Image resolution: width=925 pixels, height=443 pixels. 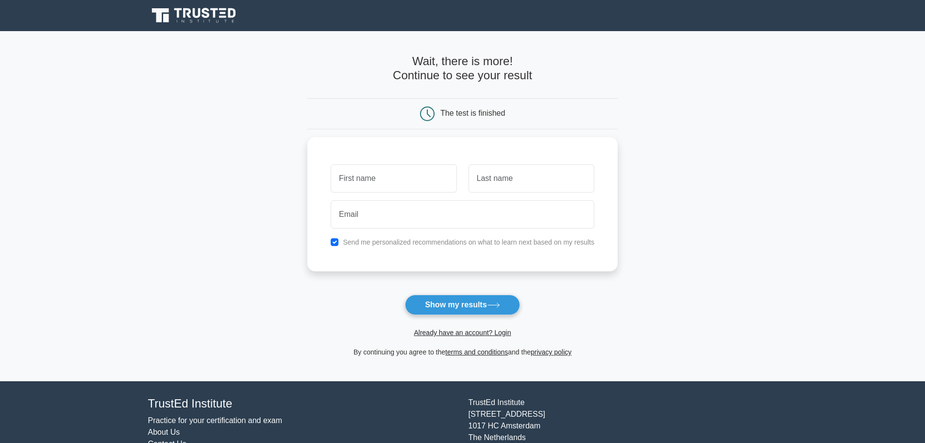 I want to click on label: Send me personalized recommendations on what to learn next based on my results, so click(x=469, y=242).